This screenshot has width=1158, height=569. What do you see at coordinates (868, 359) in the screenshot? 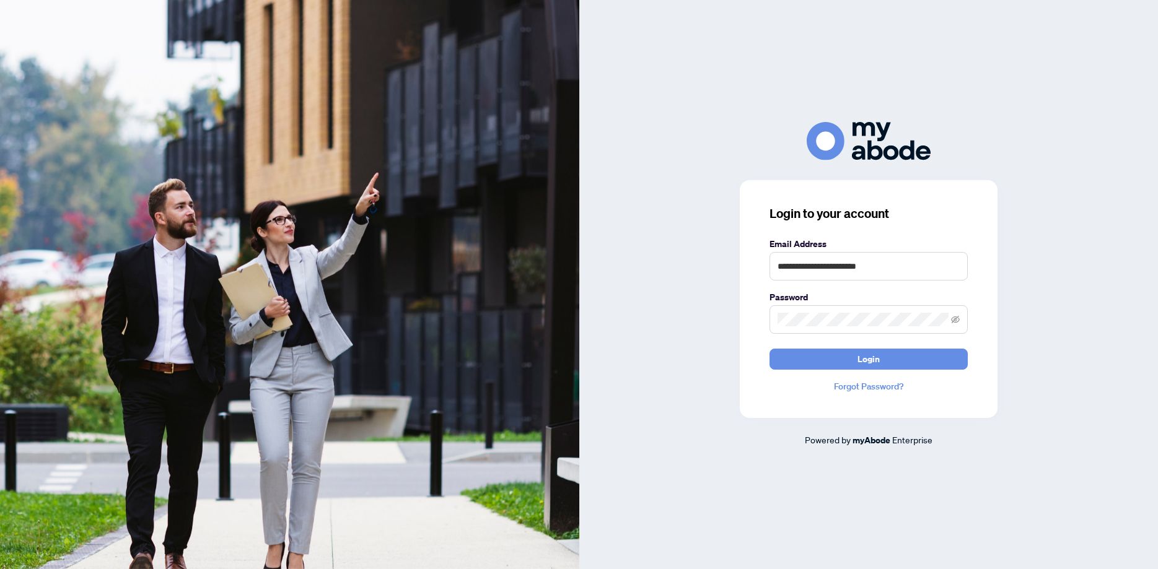
I see `button: Login` at bounding box center [868, 359].